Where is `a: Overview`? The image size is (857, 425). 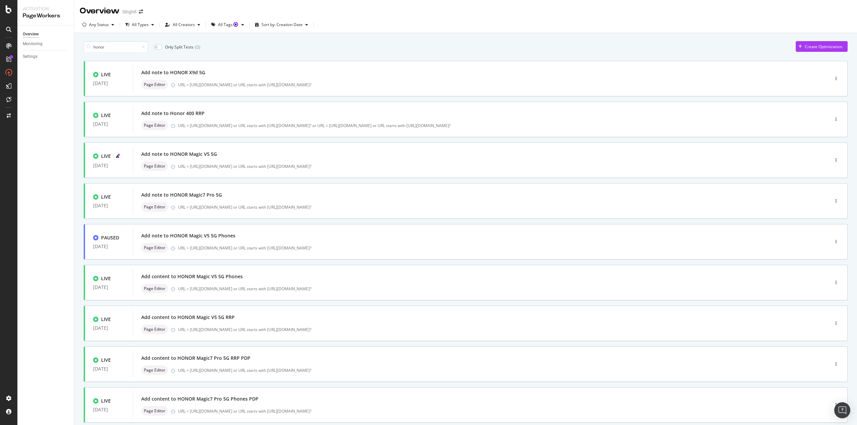
a: Overview is located at coordinates (46, 34).